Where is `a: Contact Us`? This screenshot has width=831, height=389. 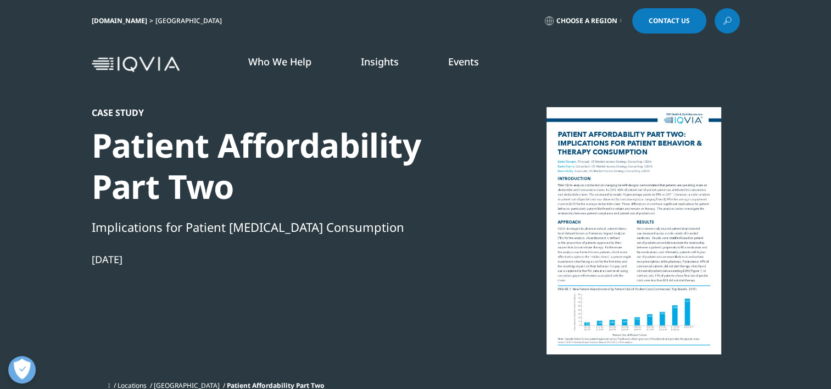 a: Contact Us is located at coordinates (669, 21).